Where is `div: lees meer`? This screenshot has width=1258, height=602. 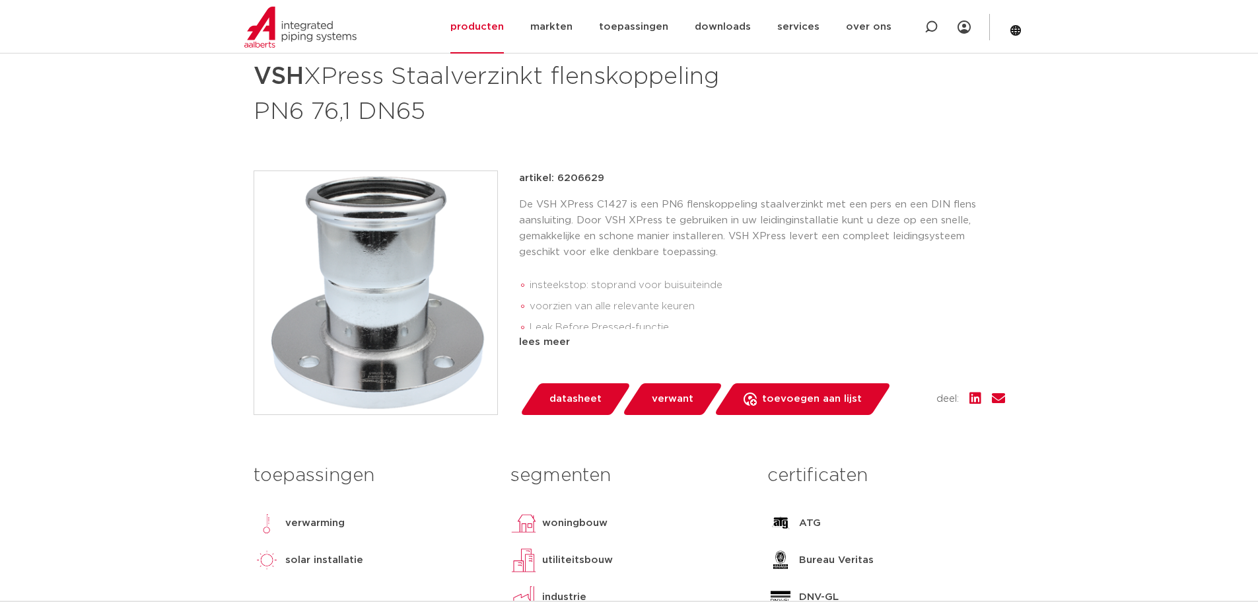 div: lees meer is located at coordinates (762, 342).